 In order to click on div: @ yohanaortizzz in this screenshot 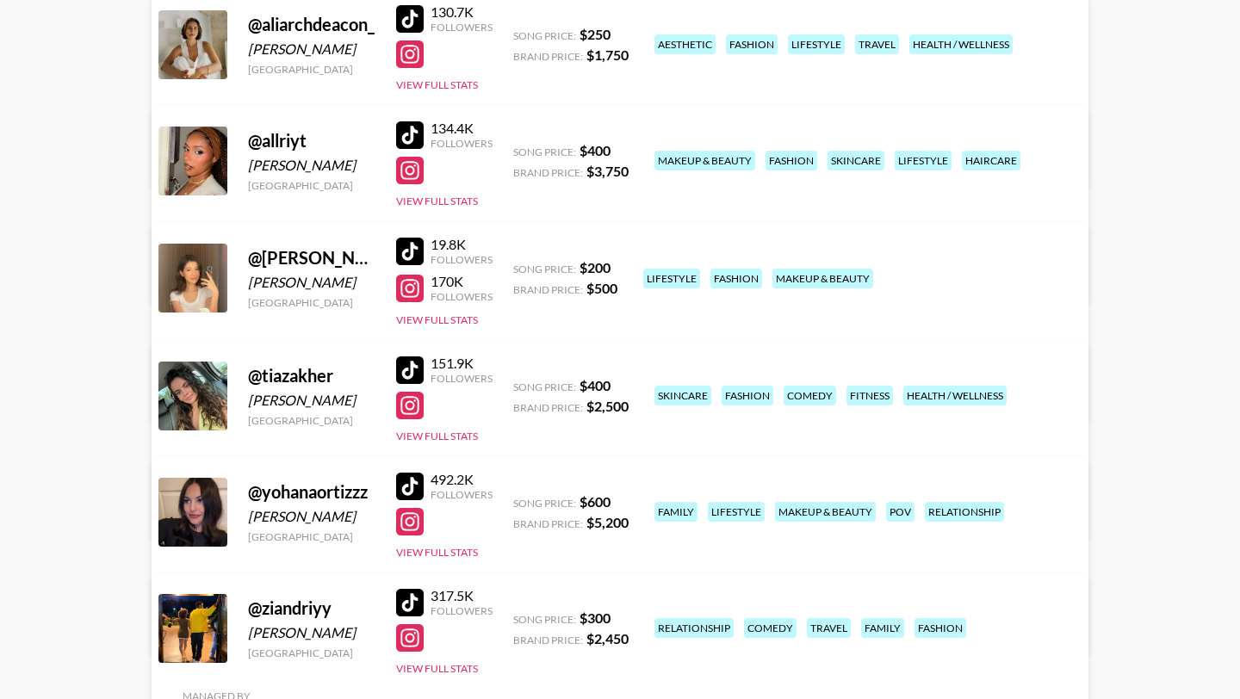, I will do `click(312, 492)`.